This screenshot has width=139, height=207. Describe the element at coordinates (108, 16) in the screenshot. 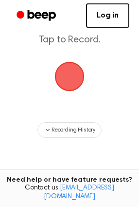

I see `a: Log in` at that location.